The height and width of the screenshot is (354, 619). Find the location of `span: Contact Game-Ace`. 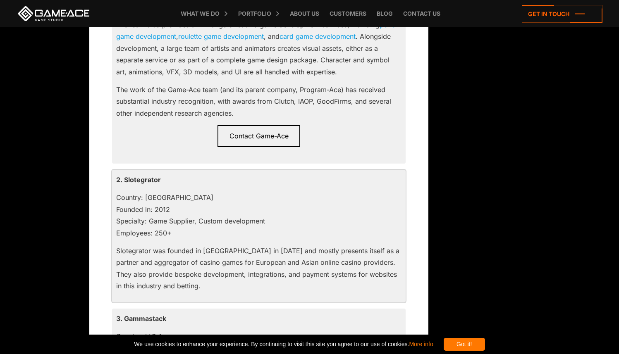

span: Contact Game-Ace is located at coordinates (259, 136).